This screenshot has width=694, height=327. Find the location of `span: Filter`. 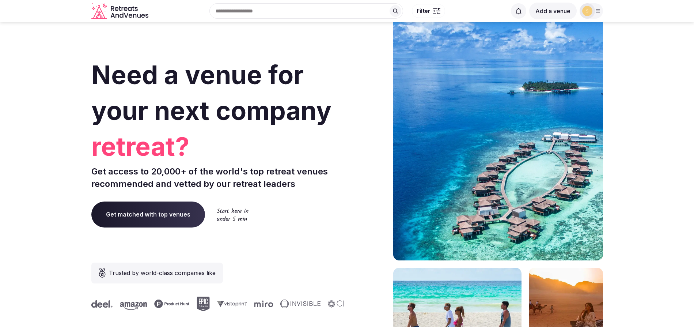

span: Filter is located at coordinates (423, 11).